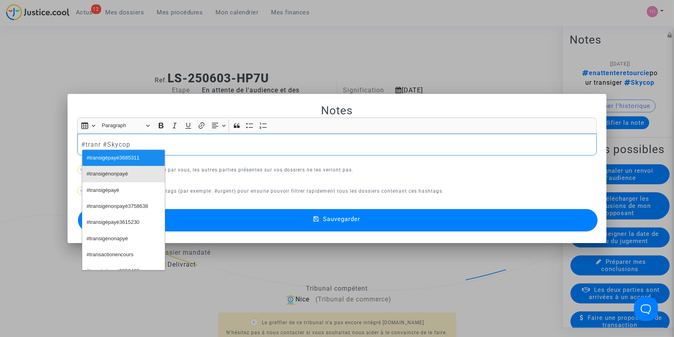 This screenshot has width=674, height=337. Describe the element at coordinates (118, 206) in the screenshot. I see `span: #transigénonpayé3758638` at that location.